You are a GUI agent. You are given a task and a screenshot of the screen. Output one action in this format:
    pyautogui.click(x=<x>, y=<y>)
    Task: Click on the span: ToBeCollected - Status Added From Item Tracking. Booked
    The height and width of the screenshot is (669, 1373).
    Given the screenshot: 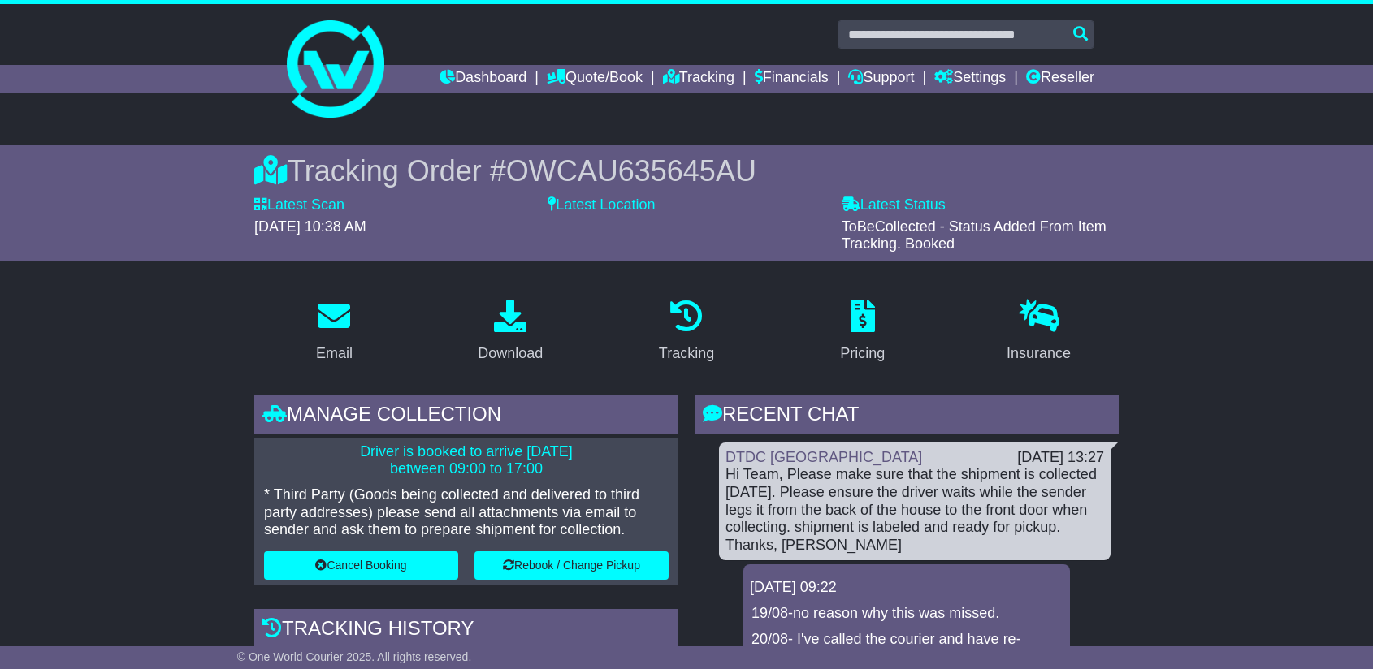 What is the action you would take?
    pyautogui.click(x=974, y=236)
    